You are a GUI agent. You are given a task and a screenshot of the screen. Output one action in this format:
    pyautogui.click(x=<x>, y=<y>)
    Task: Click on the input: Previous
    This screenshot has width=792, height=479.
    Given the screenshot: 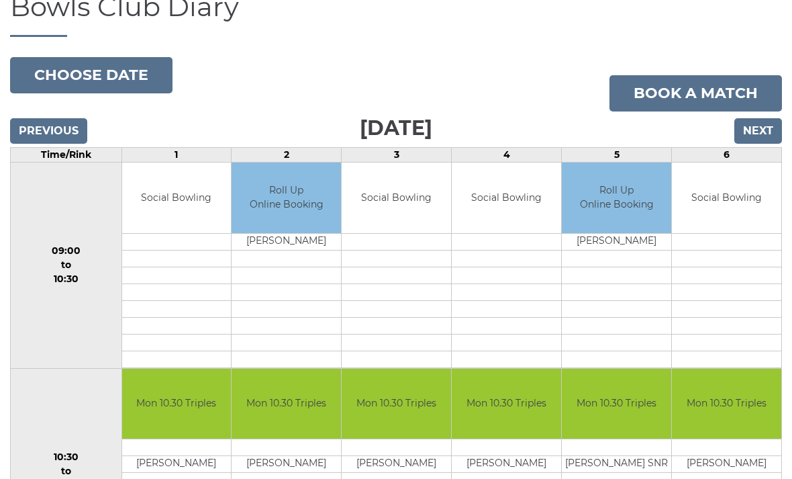 What is the action you would take?
    pyautogui.click(x=48, y=132)
    